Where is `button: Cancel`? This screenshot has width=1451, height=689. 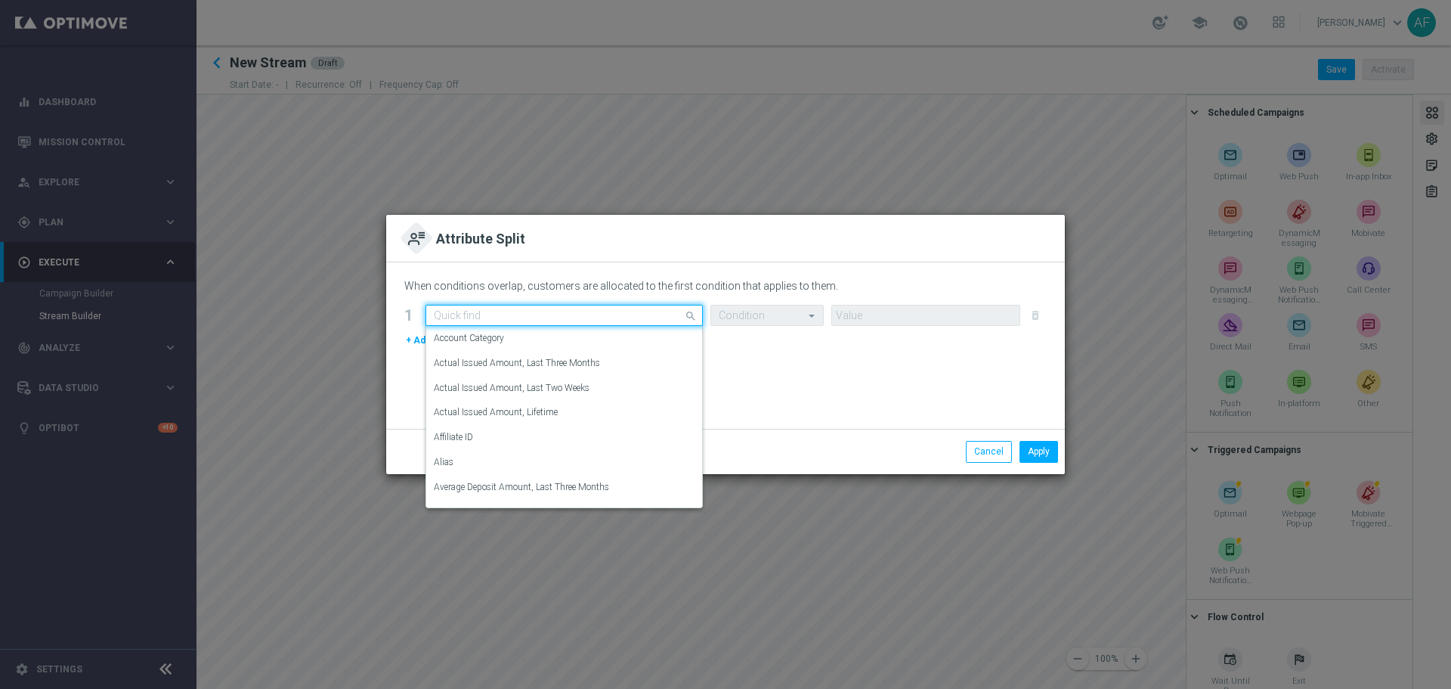 button: Cancel is located at coordinates (989, 451).